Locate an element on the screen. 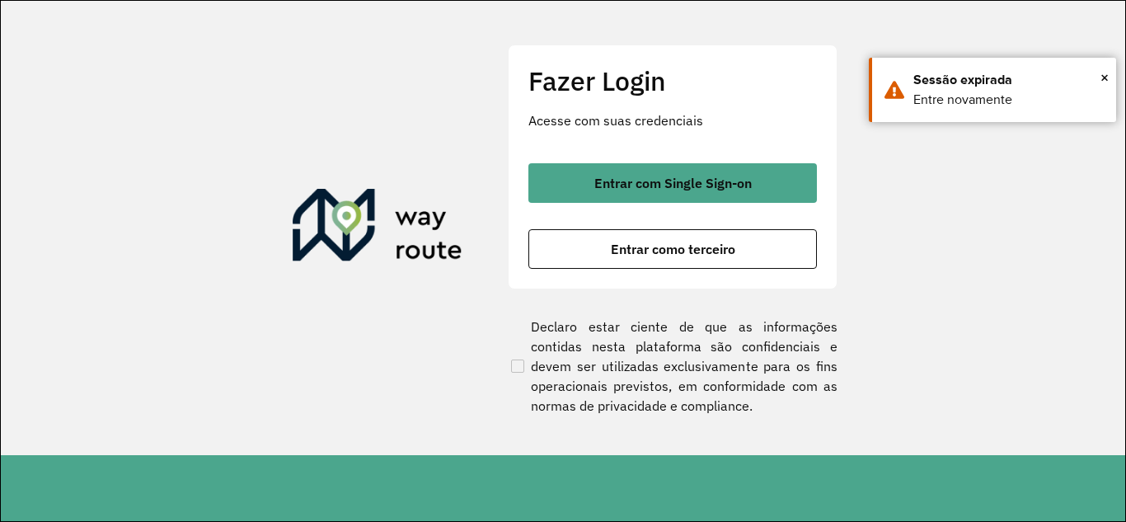  h2: Fazer Login is located at coordinates (673, 81).